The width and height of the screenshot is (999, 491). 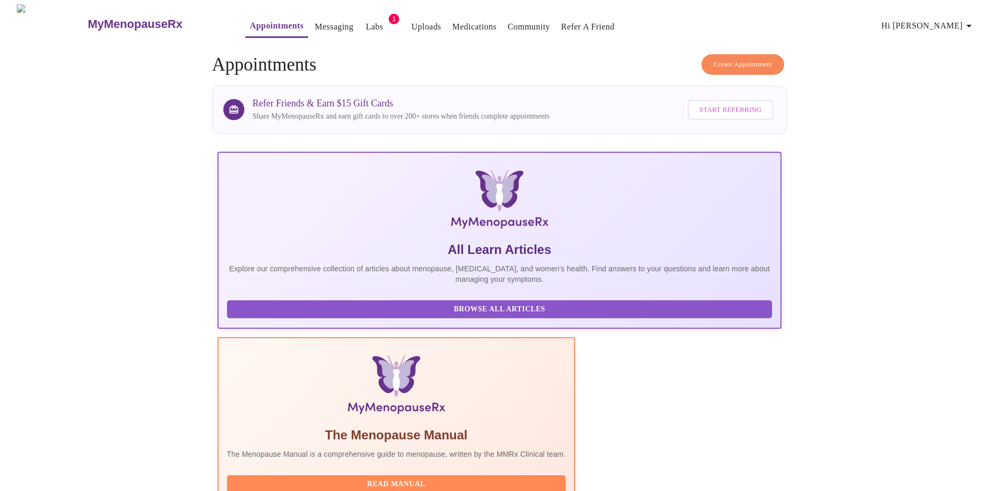 What do you see at coordinates (276, 26) in the screenshot?
I see `a: Appointments` at bounding box center [276, 26].